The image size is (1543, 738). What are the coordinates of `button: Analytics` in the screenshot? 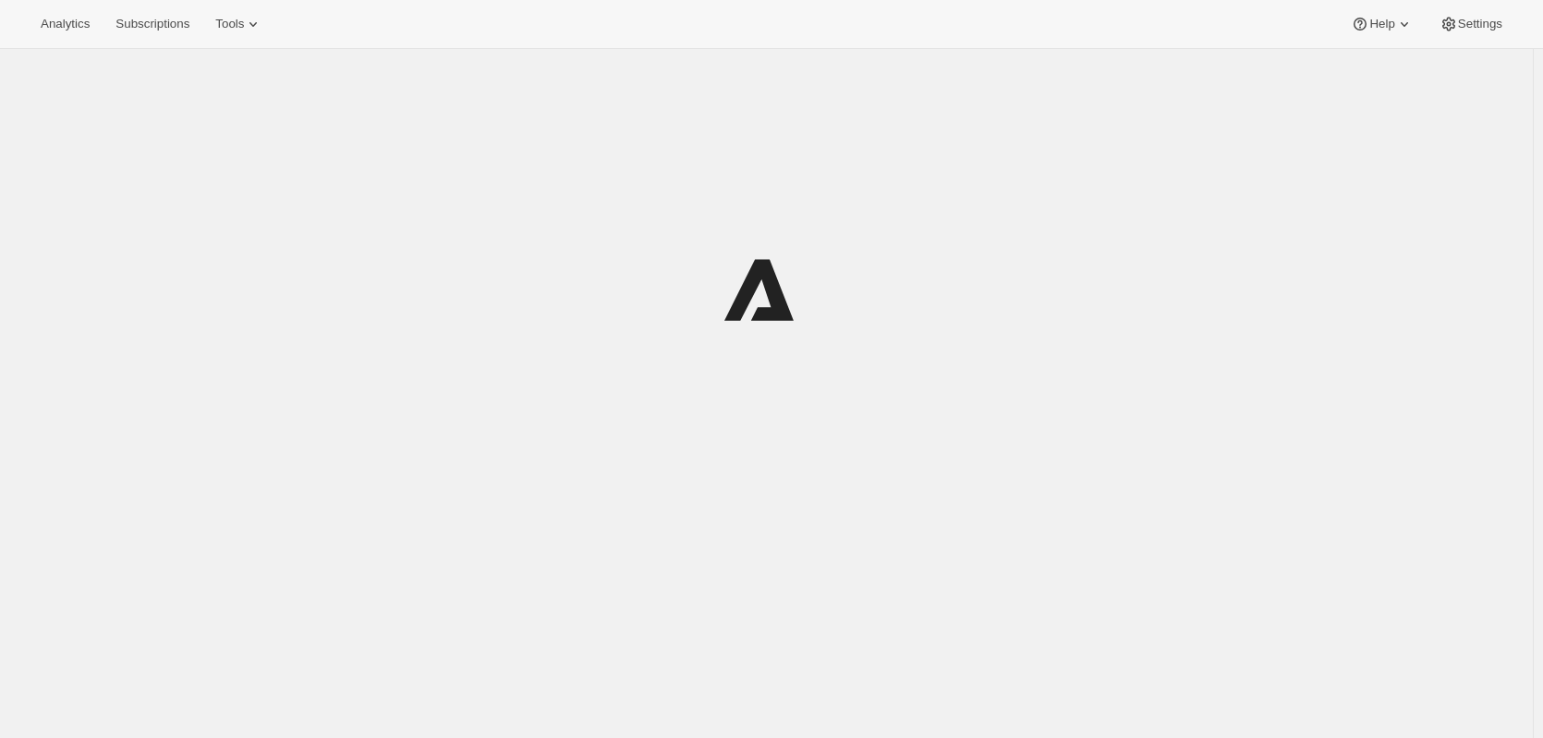 It's located at (65, 24).